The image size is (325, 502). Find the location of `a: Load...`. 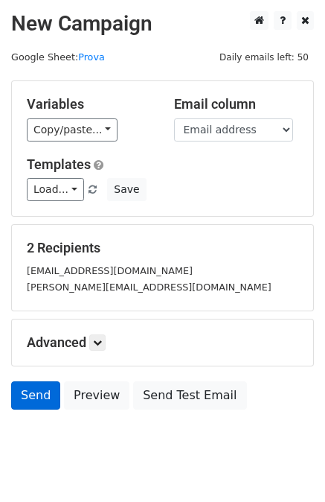

a: Load... is located at coordinates (55, 189).